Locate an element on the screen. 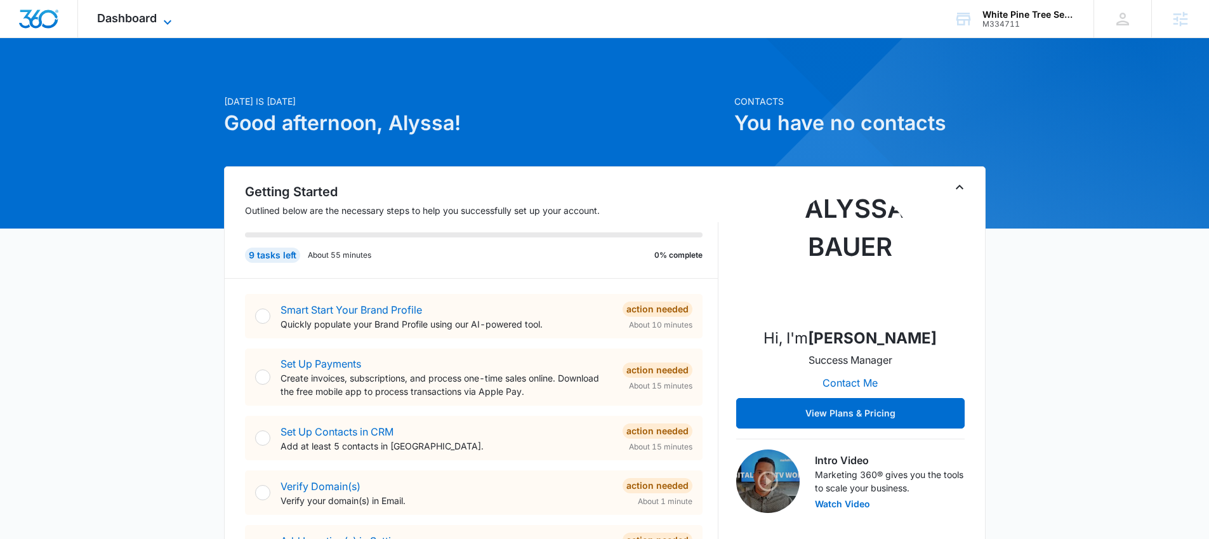  p: Verify your domain(s) in Email. is located at coordinates (446, 500).